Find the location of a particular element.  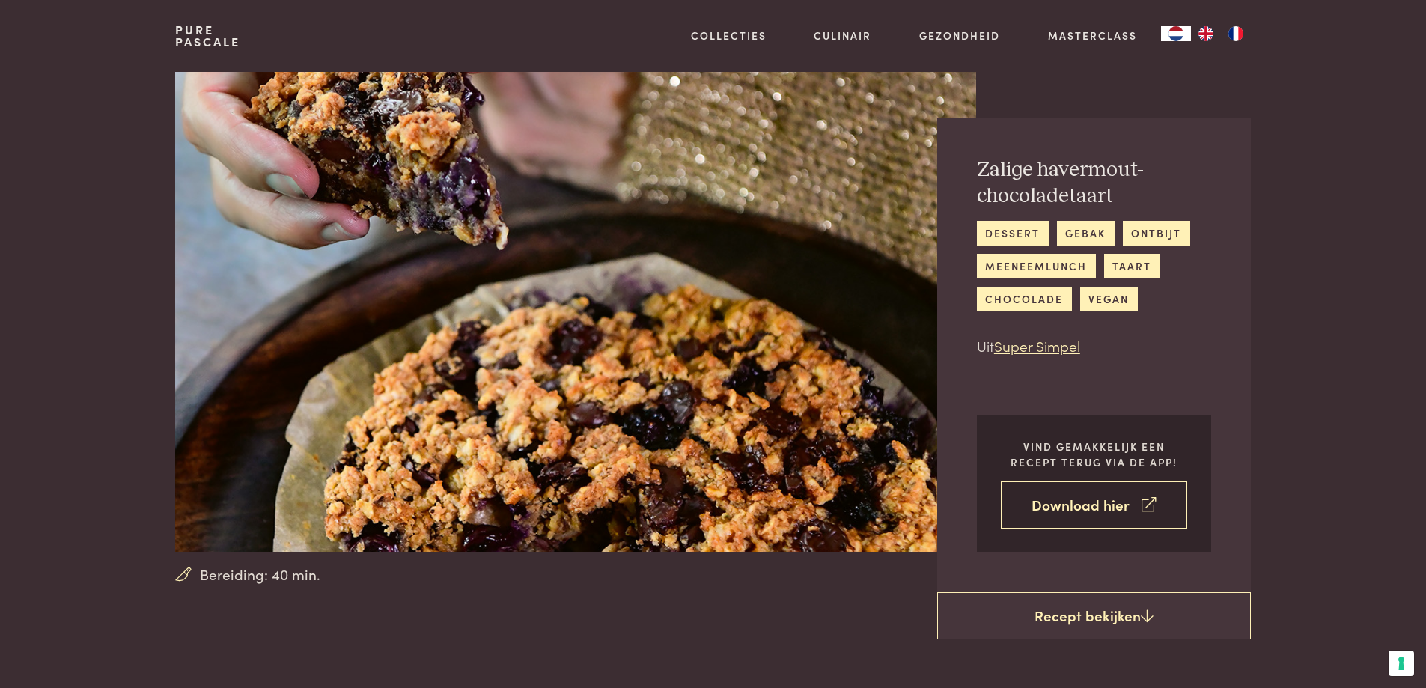

h2: Zalige havermout-chocoladetaart is located at coordinates (1094, 183).